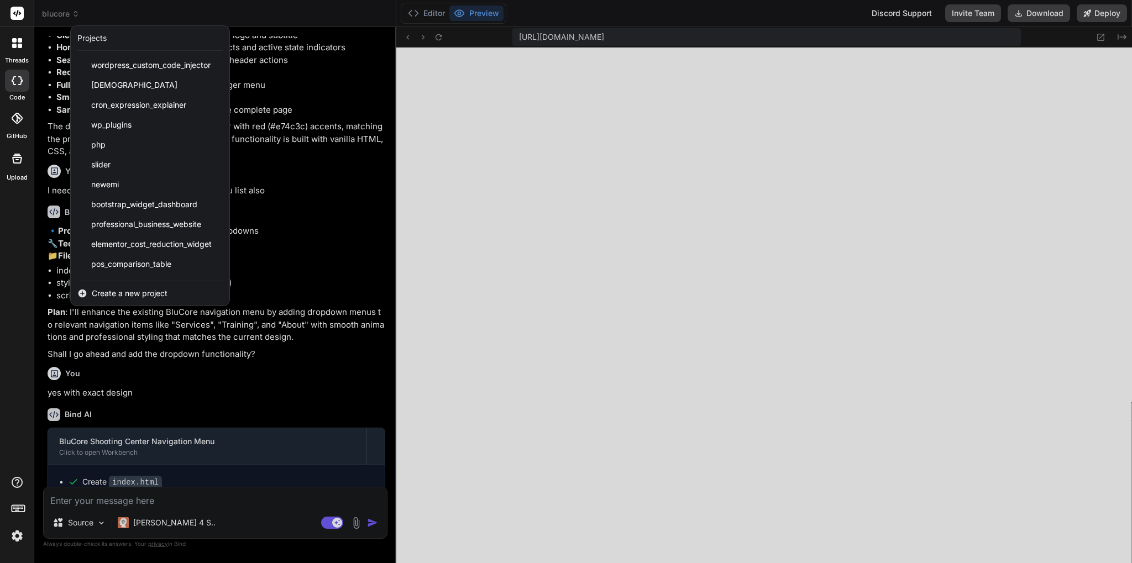 The image size is (1132, 563). What do you see at coordinates (17, 536) in the screenshot?
I see `img: settings` at bounding box center [17, 536].